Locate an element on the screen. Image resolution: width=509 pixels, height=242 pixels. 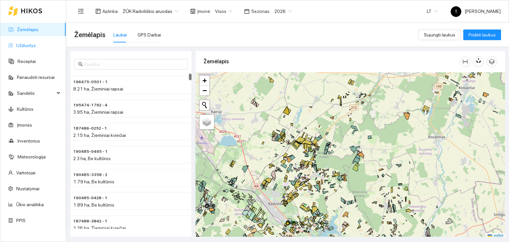
span: calendar is located at coordinates (247, 11).